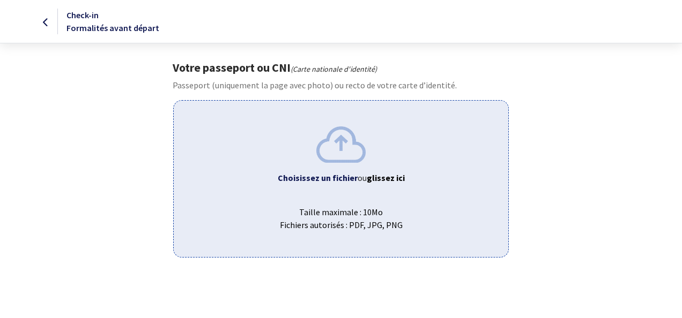 The image size is (682, 318). I want to click on img: upload.png, so click(341, 144).